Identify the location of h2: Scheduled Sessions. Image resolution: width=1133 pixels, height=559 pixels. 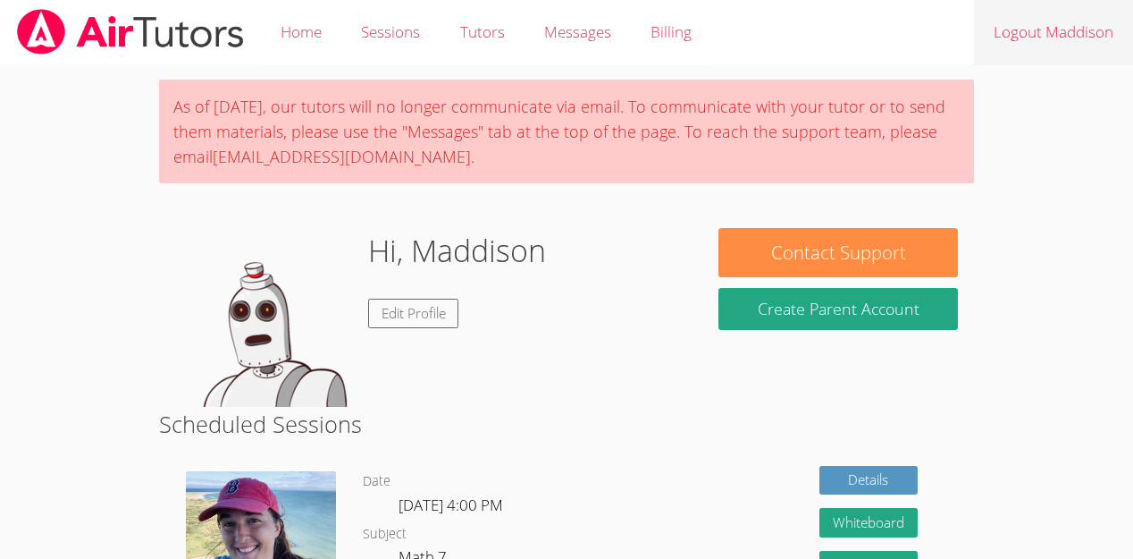
(567, 424).